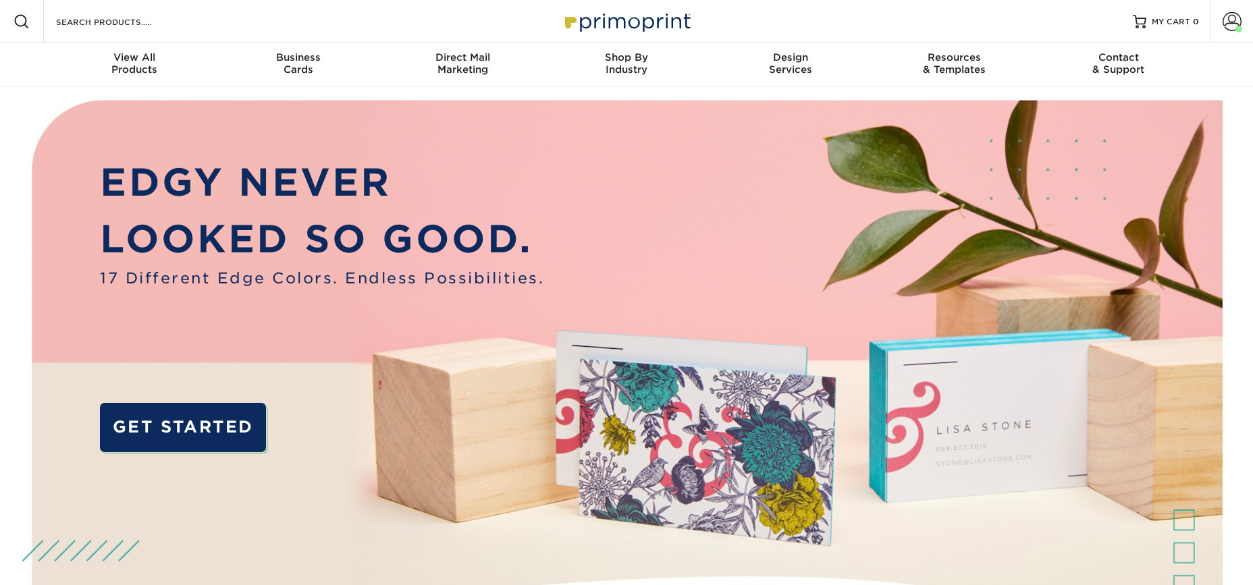 This screenshot has height=585, width=1253. I want to click on a: Shop ByIndustry, so click(627, 65).